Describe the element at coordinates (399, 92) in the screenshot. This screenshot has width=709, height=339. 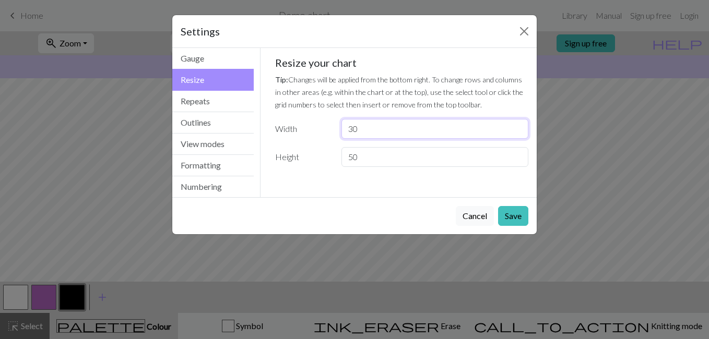
I see `small: Changes will be applied from the bottom right. To change rows and columns in other areas (e.g. wi...` at that location.